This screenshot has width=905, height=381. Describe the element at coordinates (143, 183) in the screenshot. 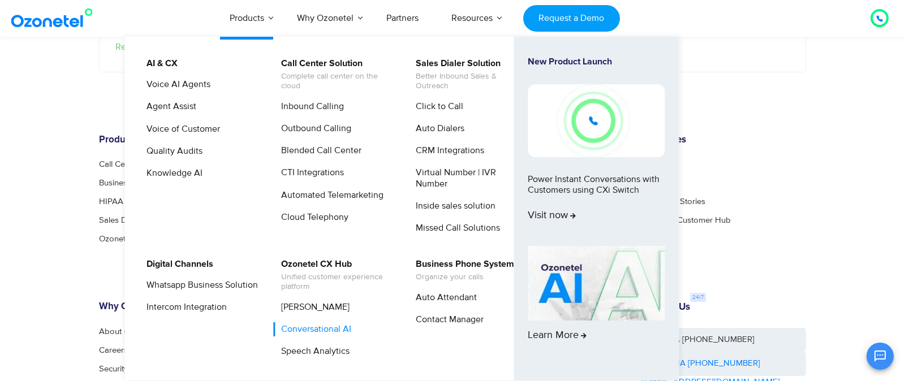

I see `a: Business Phone System` at that location.